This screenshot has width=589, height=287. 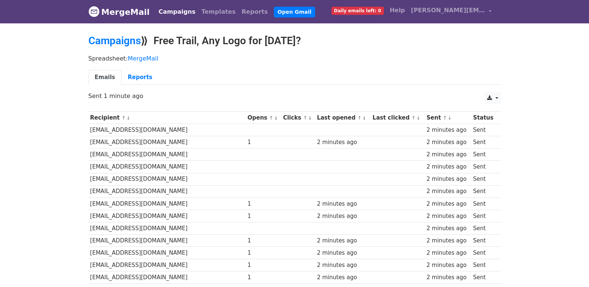 I want to click on th: Sent, so click(x=448, y=118).